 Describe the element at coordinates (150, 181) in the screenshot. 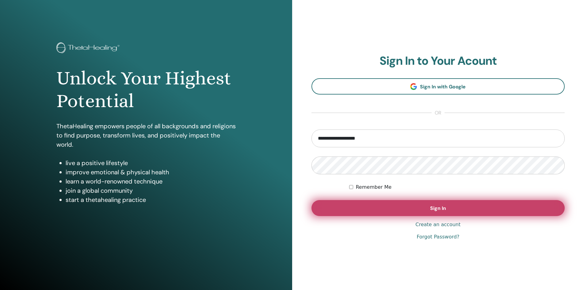

I see `li: learn a world-renowned technique` at that location.